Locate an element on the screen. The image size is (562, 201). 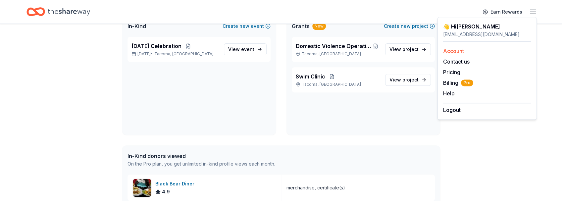
div: On the Pro plan, you get unlimited in-kind profile views each month. is located at coordinates (201, 164).